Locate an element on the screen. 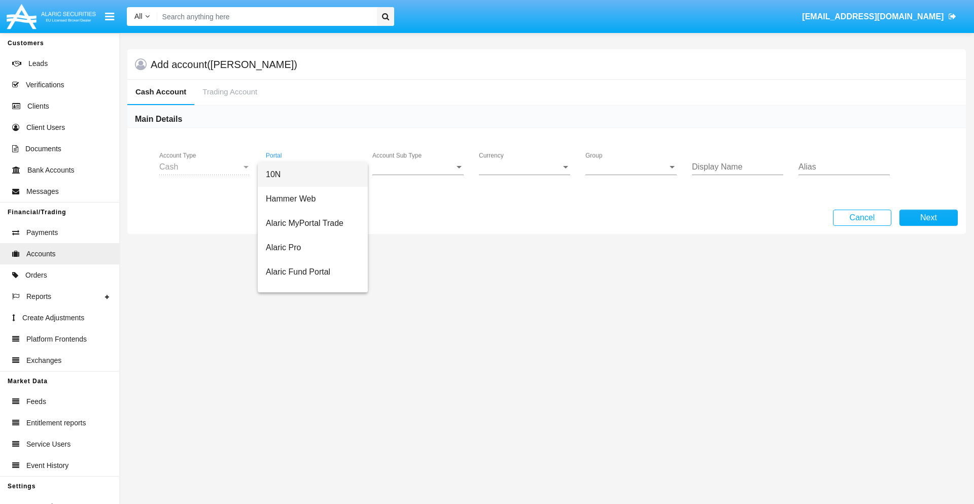 The image size is (974, 504). span: Hammer Web is located at coordinates (312, 199).